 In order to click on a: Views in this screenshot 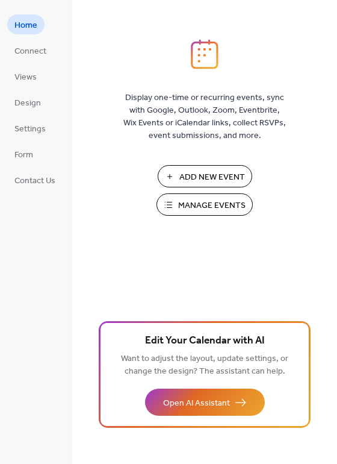, I will do `click(25, 76)`.